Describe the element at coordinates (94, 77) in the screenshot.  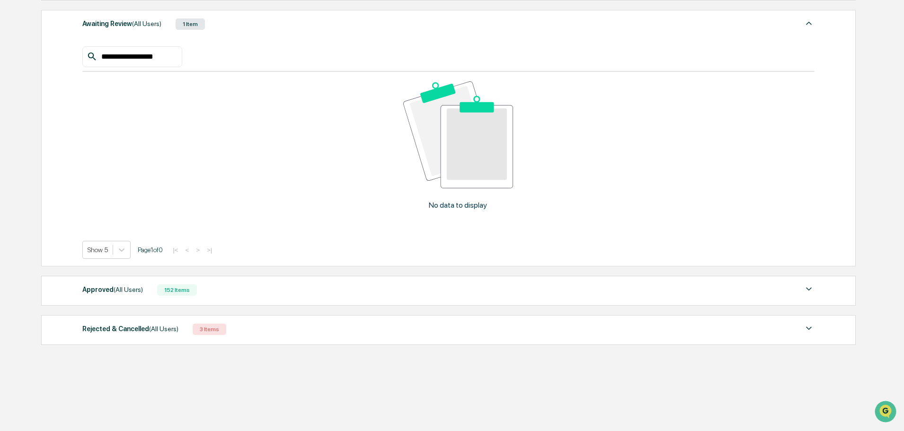
I see `div: Start new chat` at that location.